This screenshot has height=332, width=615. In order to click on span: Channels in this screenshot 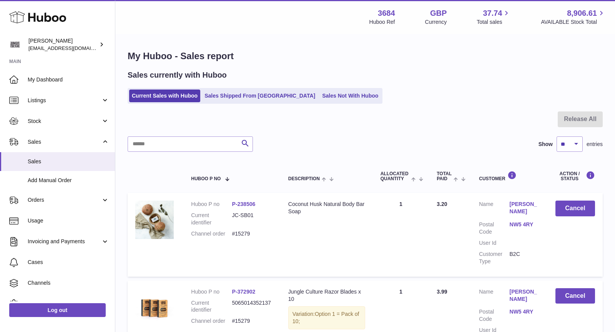, I will do `click(68, 283)`.